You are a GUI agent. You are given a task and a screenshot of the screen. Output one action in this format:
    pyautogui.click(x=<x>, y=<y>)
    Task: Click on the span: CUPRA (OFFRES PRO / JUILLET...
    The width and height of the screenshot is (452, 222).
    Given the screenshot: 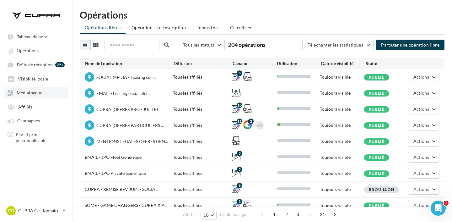 What is the action you would take?
    pyautogui.click(x=129, y=109)
    